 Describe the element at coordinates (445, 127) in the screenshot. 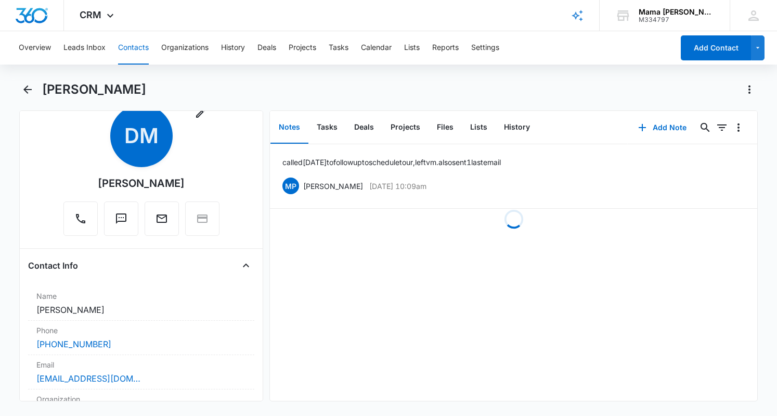

I see `button: Files` at that location.